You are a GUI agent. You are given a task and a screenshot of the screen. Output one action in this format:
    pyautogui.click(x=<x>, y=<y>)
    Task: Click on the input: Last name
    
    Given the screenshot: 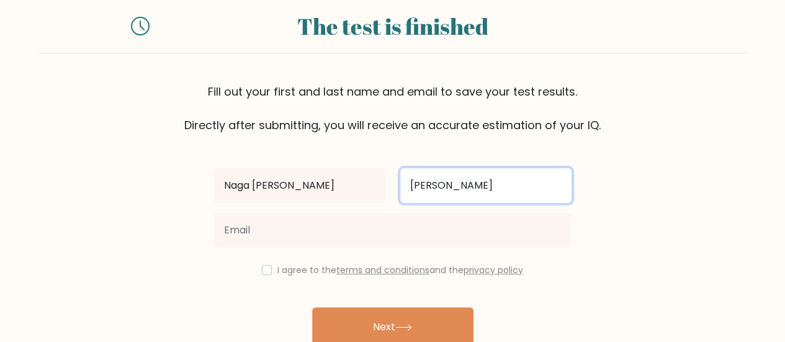 What is the action you would take?
    pyautogui.click(x=486, y=186)
    